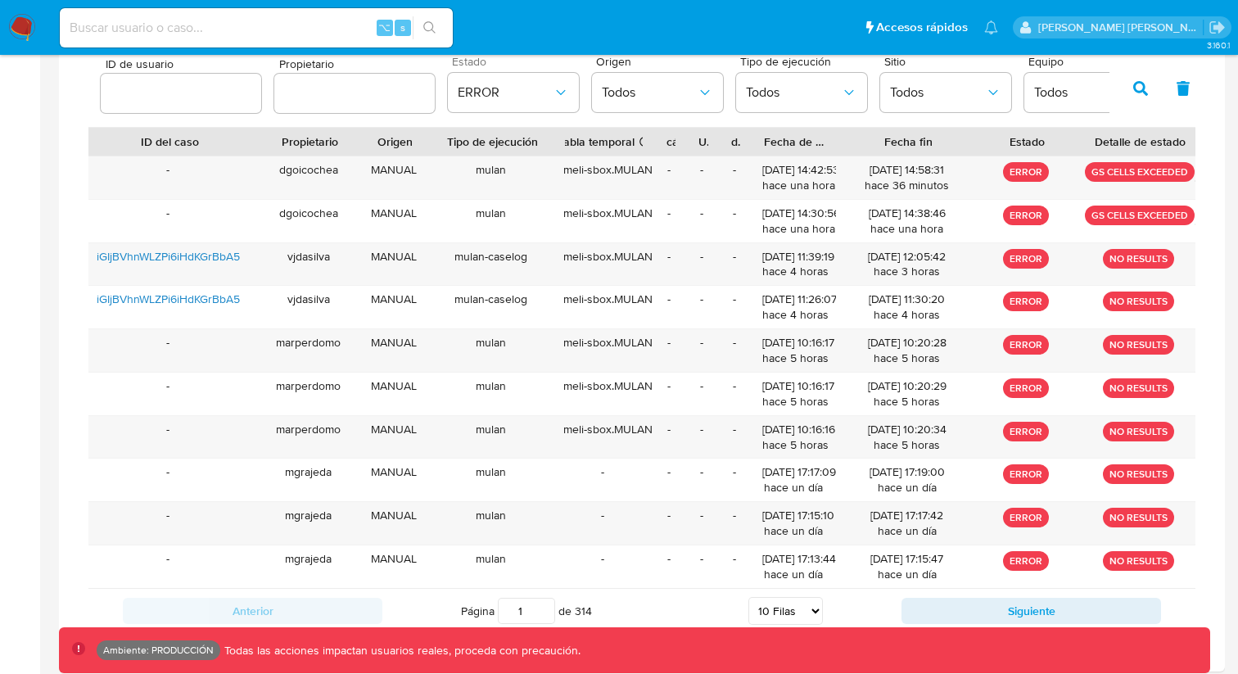 Image resolution: width=1238 pixels, height=674 pixels. What do you see at coordinates (1216, 27) in the screenshot?
I see `a: Salir` at bounding box center [1216, 27].